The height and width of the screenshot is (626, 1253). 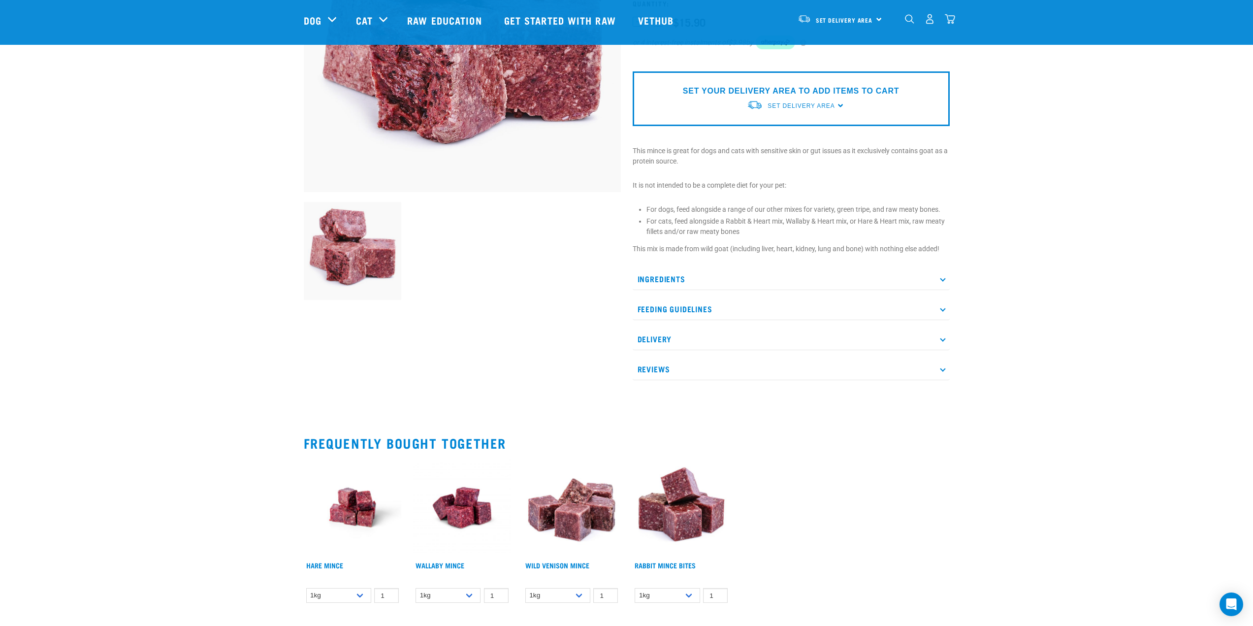 What do you see at coordinates (364, 20) in the screenshot?
I see `a: Cat` at bounding box center [364, 20].